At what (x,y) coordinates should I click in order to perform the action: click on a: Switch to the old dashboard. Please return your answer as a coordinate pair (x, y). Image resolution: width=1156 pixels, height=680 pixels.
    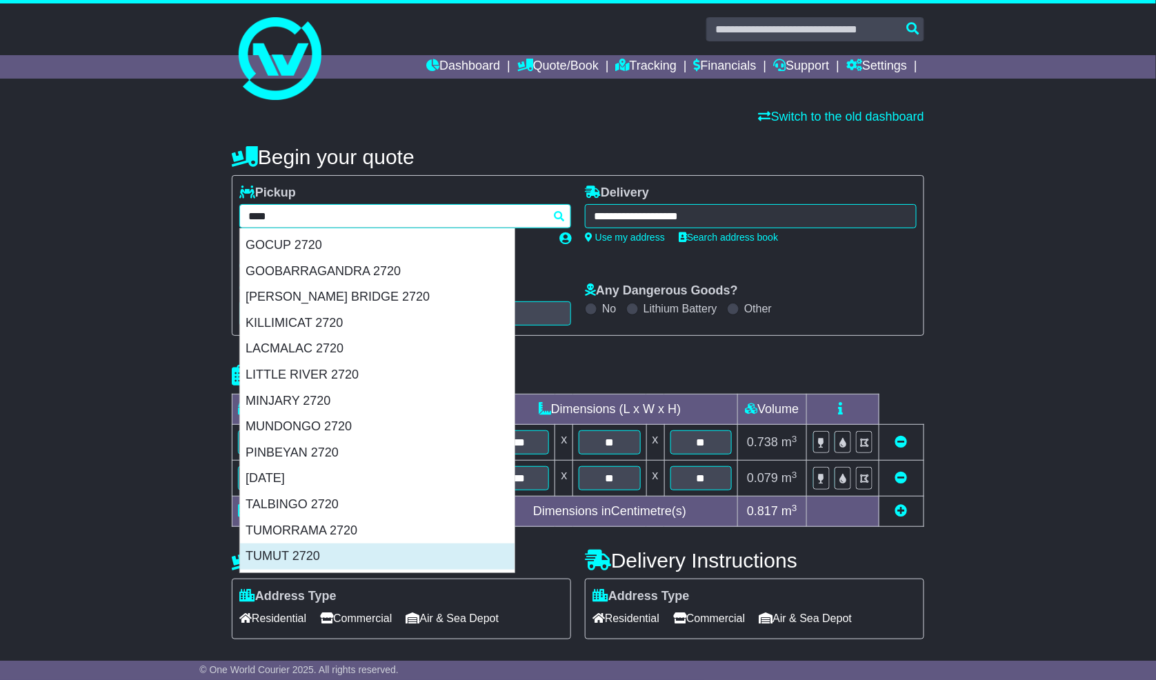
    Looking at the image, I should click on (842, 117).